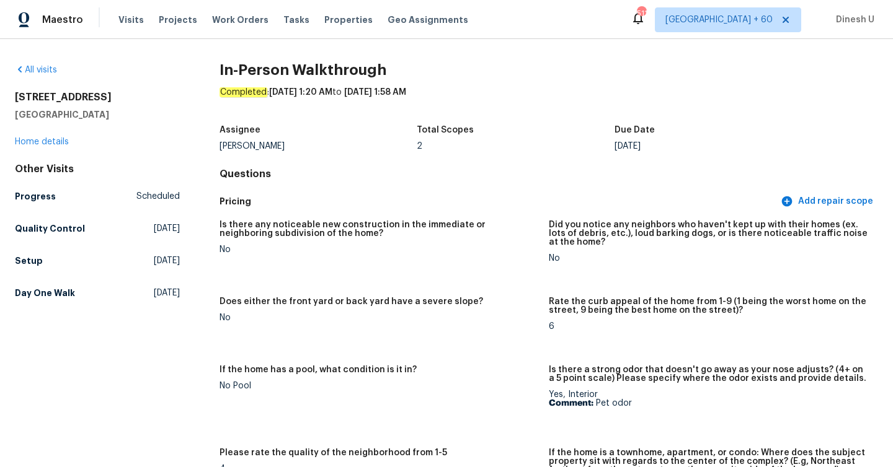 The image size is (893, 467). I want to click on h5: Total Scopes, so click(445, 130).